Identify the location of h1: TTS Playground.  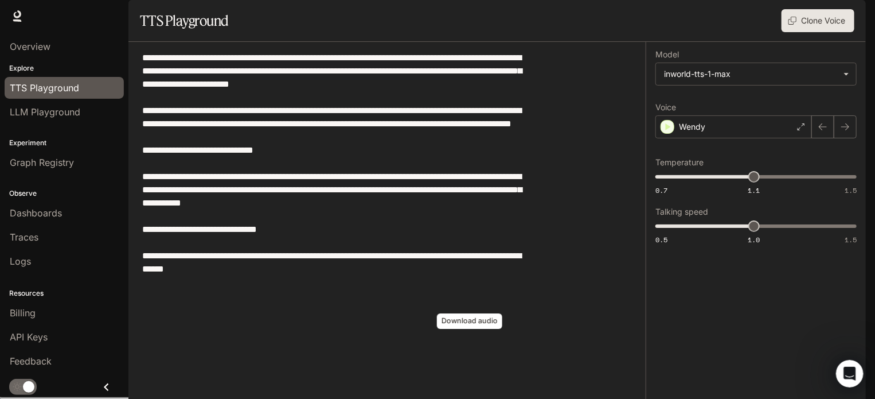
(184, 21).